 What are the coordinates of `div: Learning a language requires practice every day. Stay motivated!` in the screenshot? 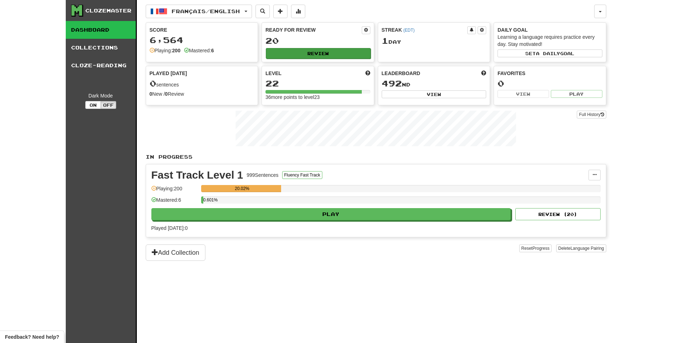 It's located at (550, 41).